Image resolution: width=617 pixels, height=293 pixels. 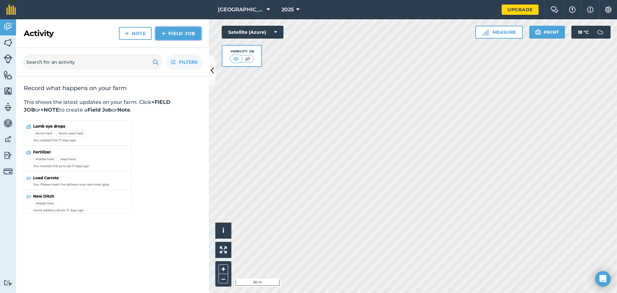 What do you see at coordinates (486, 32) in the screenshot?
I see `img: Ruler icon` at bounding box center [486, 32].